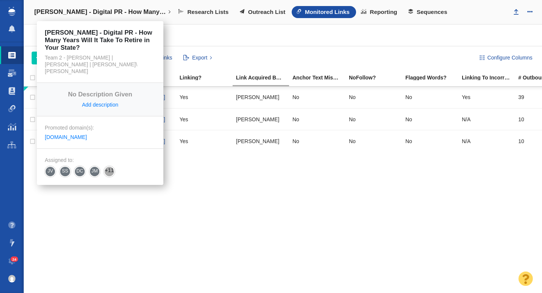 This screenshot has height=293, width=542. Describe the element at coordinates (204, 12) in the screenshot. I see `a: Research Lists` at that location.